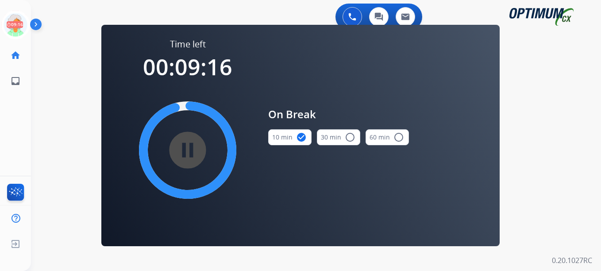 The height and width of the screenshot is (271, 601). Describe the element at coordinates (188, 44) in the screenshot. I see `span: Time left` at that location.